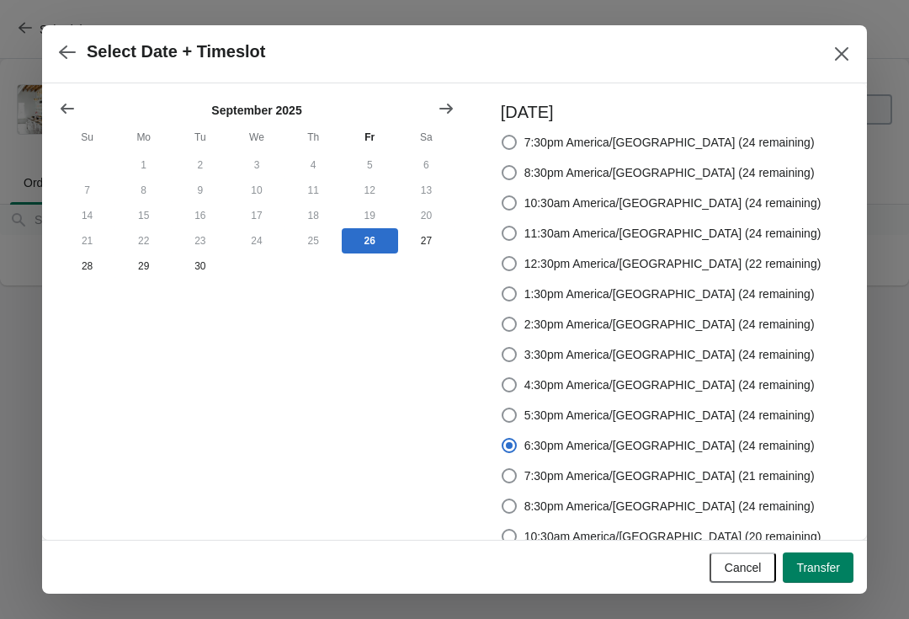  Describe the element at coordinates (256, 216) in the screenshot. I see `button: Wednesday September 17 2025` at that location.